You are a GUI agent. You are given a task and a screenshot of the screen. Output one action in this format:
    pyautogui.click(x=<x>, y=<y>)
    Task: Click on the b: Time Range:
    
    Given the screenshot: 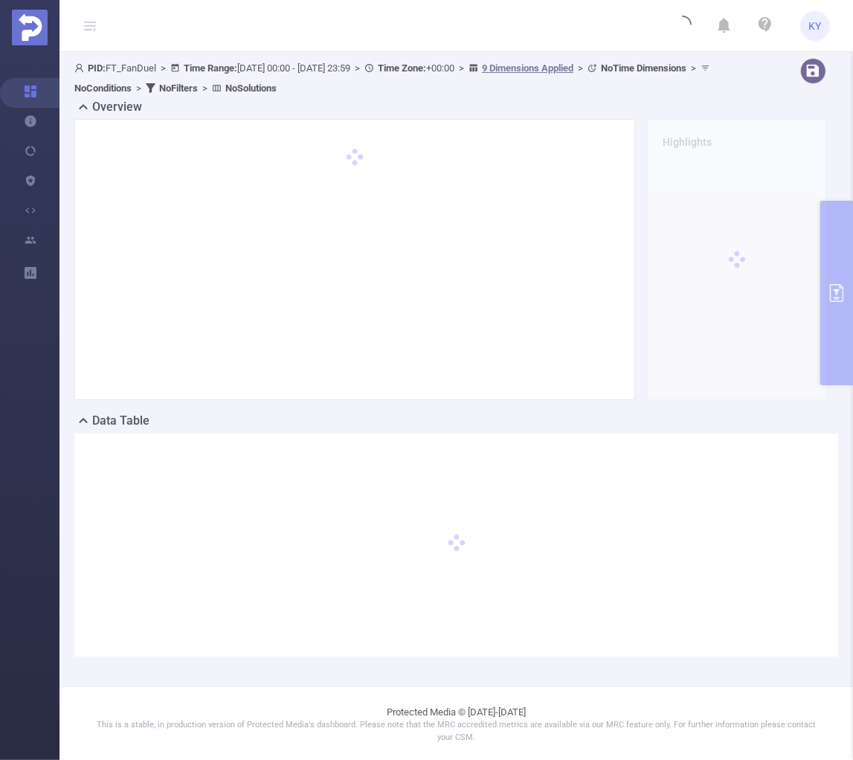 What is the action you would take?
    pyautogui.click(x=210, y=68)
    